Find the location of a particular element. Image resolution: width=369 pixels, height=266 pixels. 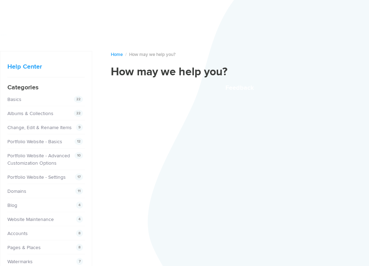

span: 17 is located at coordinates (79, 177).